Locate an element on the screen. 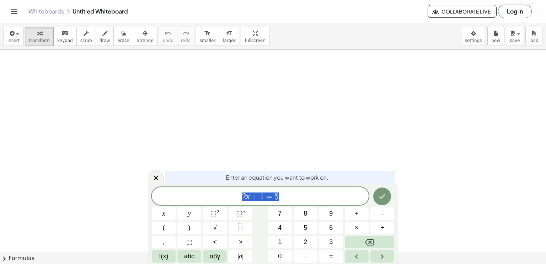 Image resolution: width=546 pixels, height=264 pixels. button: Squared is located at coordinates (215, 213).